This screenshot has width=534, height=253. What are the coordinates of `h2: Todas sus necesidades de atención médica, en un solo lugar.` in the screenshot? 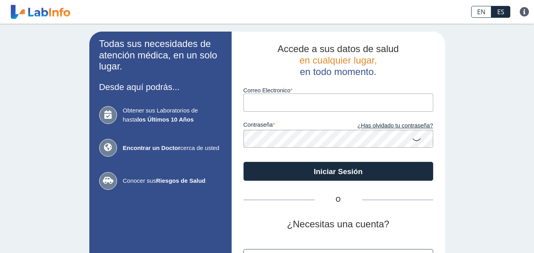 It's located at (160, 55).